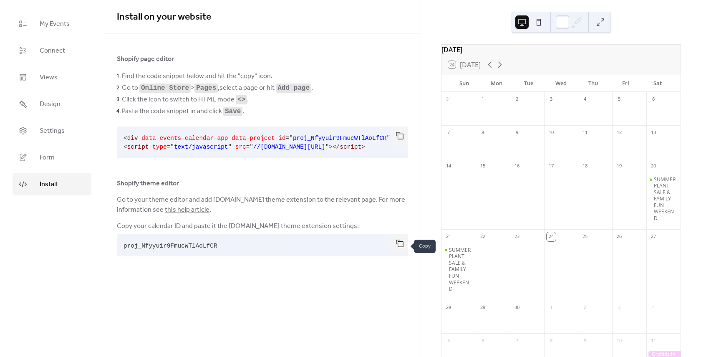 The image size is (701, 357). Describe the element at coordinates (159, 147) in the screenshot. I see `span: type` at that location.